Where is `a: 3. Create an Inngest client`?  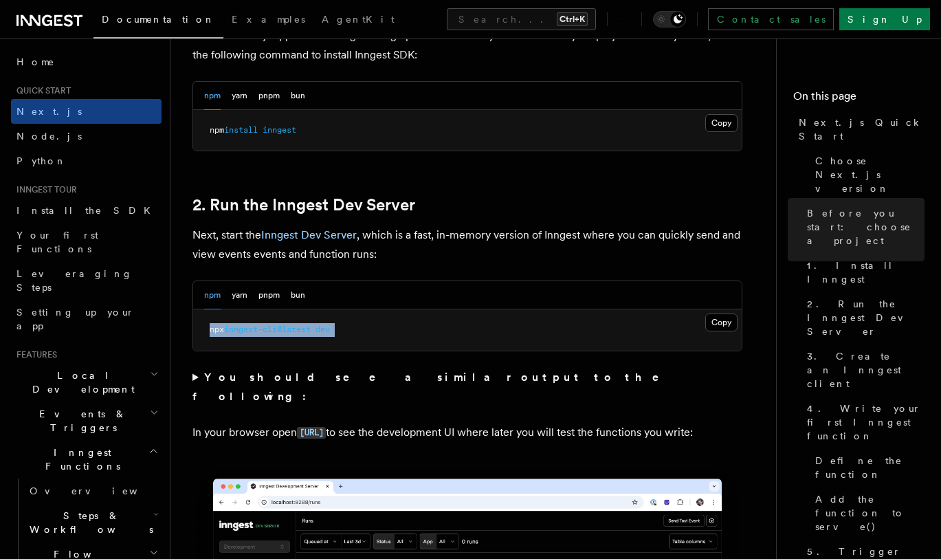
a: 3. Create an Inngest client is located at coordinates (862, 370).